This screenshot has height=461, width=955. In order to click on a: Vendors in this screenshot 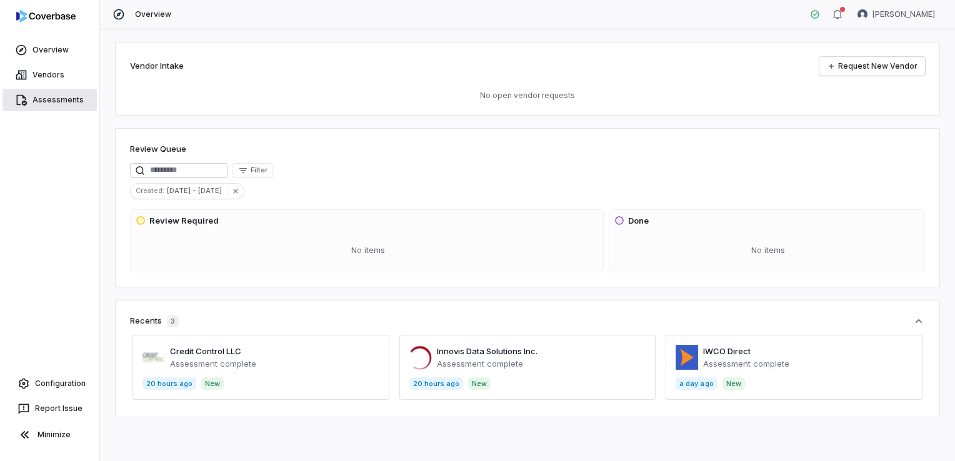, I will do `click(49, 75)`.